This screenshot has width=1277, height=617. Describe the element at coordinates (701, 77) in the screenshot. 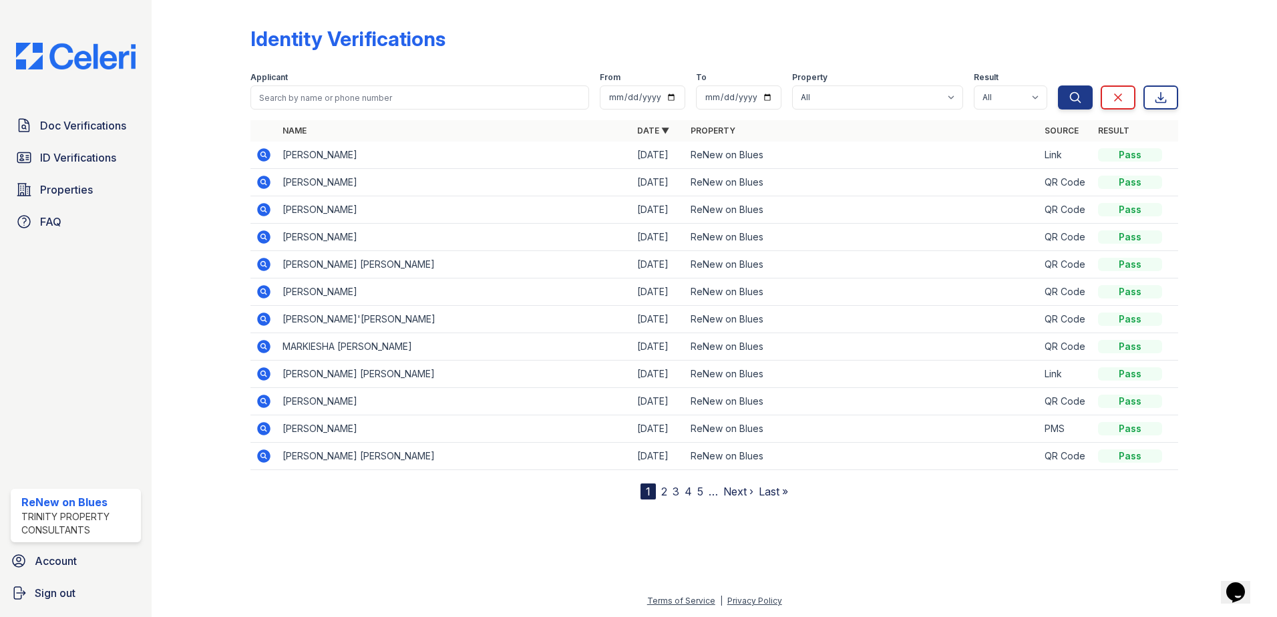

I see `label: To` at that location.